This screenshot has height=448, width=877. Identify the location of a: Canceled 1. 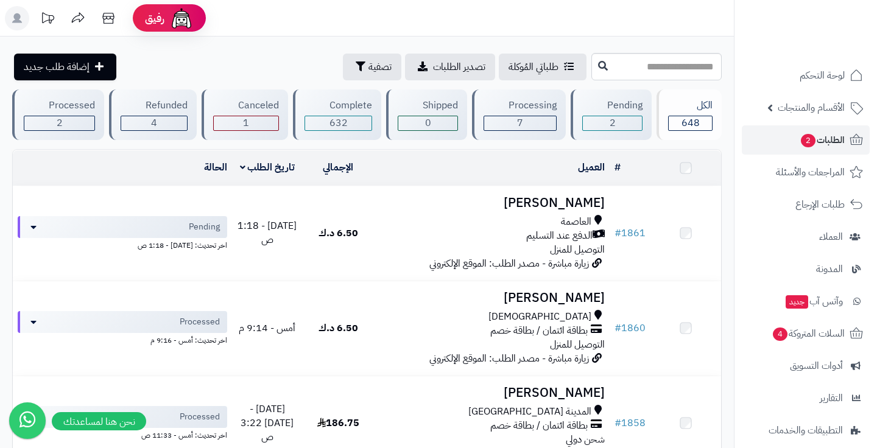
(245, 114).